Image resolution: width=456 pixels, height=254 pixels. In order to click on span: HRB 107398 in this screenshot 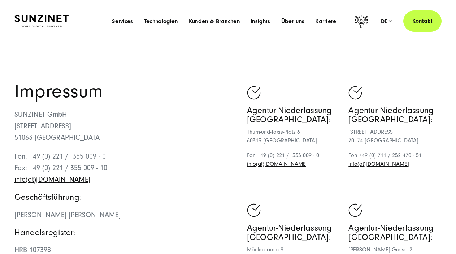, I will do `click(33, 250)`.